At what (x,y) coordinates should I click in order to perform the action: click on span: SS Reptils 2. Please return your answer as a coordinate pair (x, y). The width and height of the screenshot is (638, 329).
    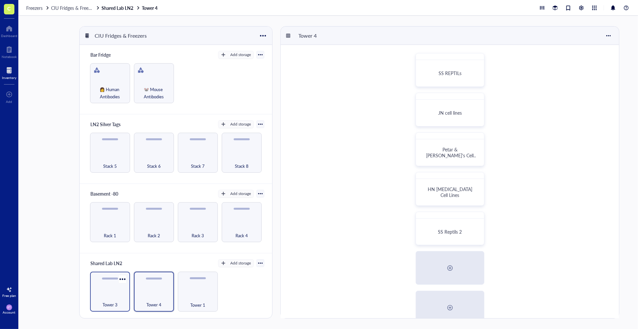
    Looking at the image, I should click on (450, 231).